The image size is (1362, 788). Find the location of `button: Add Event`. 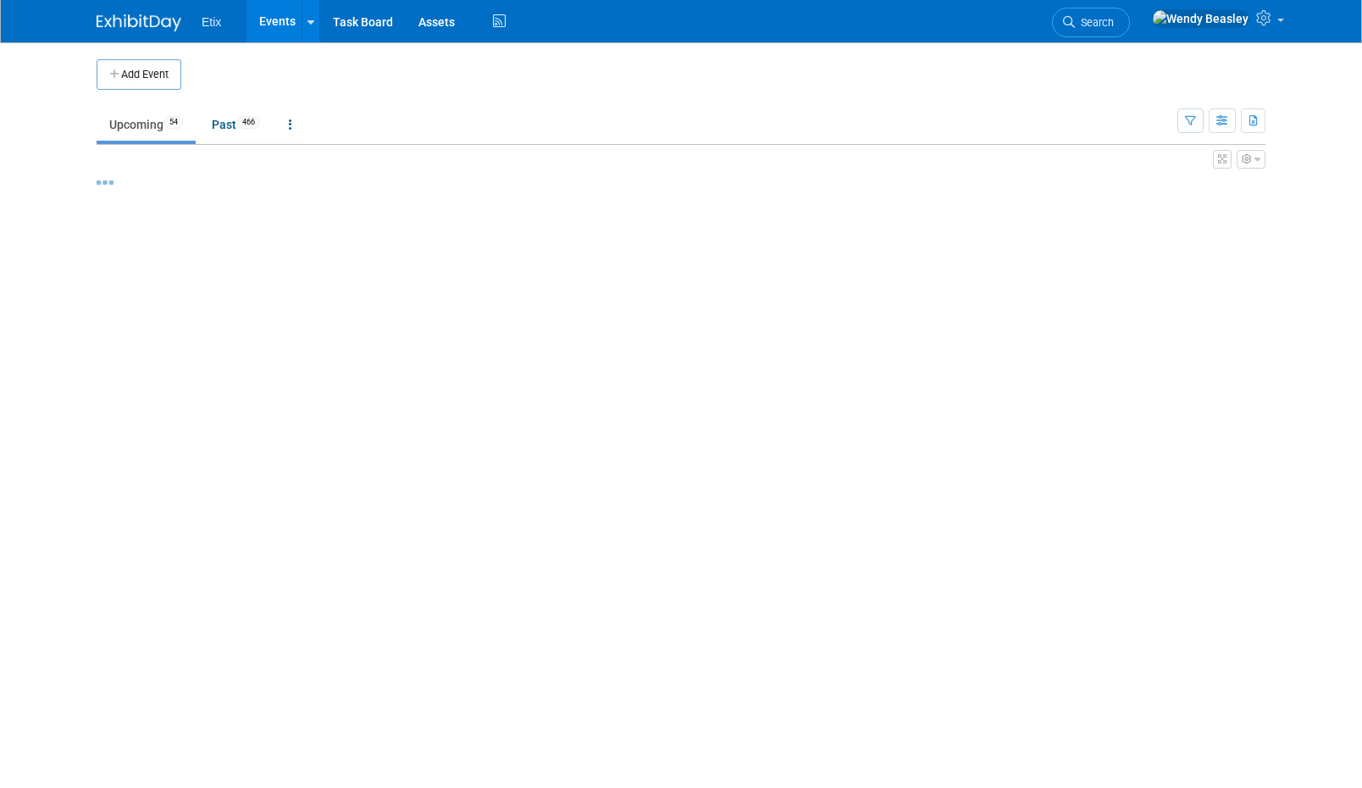

button: Add Event is located at coordinates (139, 75).